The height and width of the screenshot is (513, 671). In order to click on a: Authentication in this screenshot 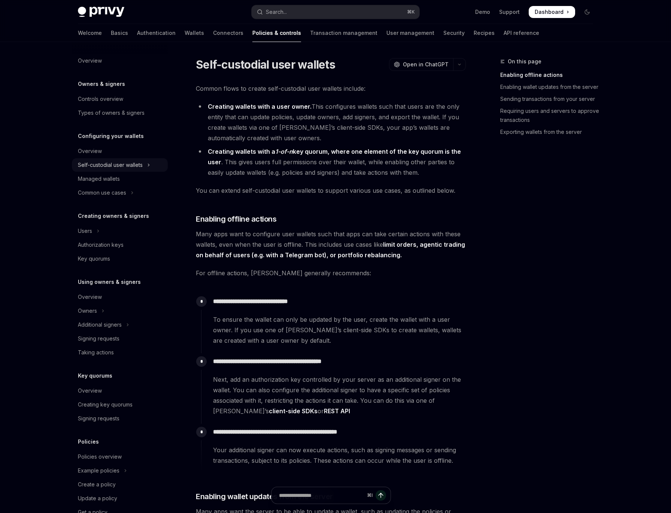, I will do `click(156, 33)`.